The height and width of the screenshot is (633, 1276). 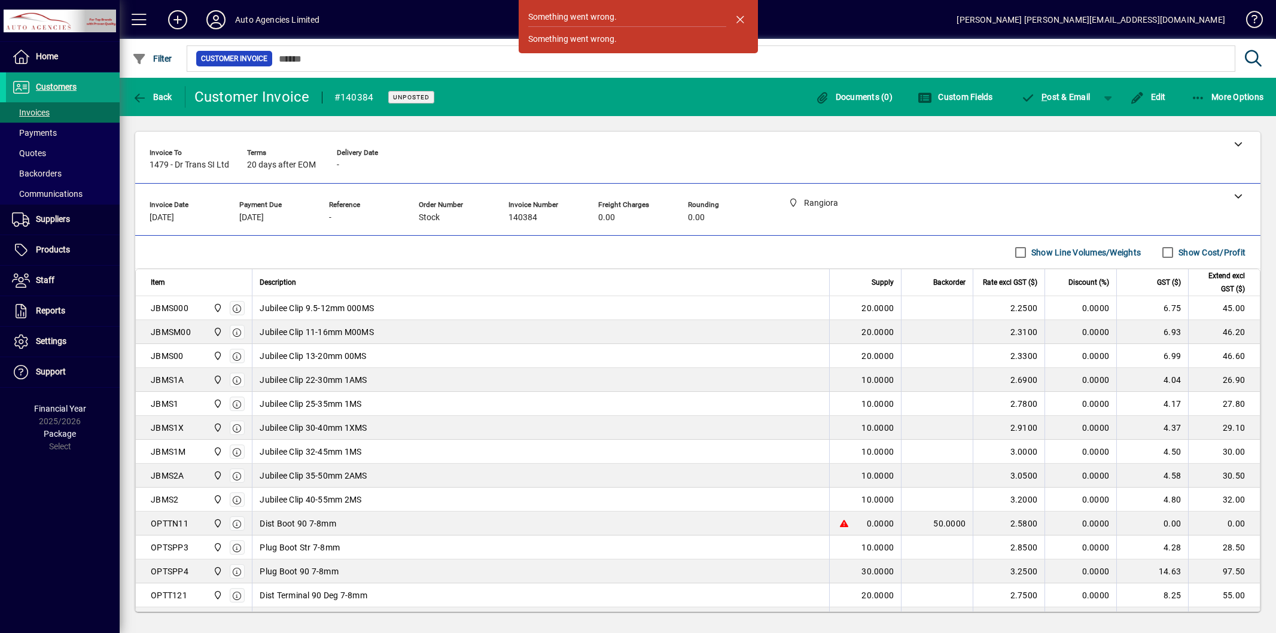 I want to click on div: 2.7800, so click(x=1009, y=404).